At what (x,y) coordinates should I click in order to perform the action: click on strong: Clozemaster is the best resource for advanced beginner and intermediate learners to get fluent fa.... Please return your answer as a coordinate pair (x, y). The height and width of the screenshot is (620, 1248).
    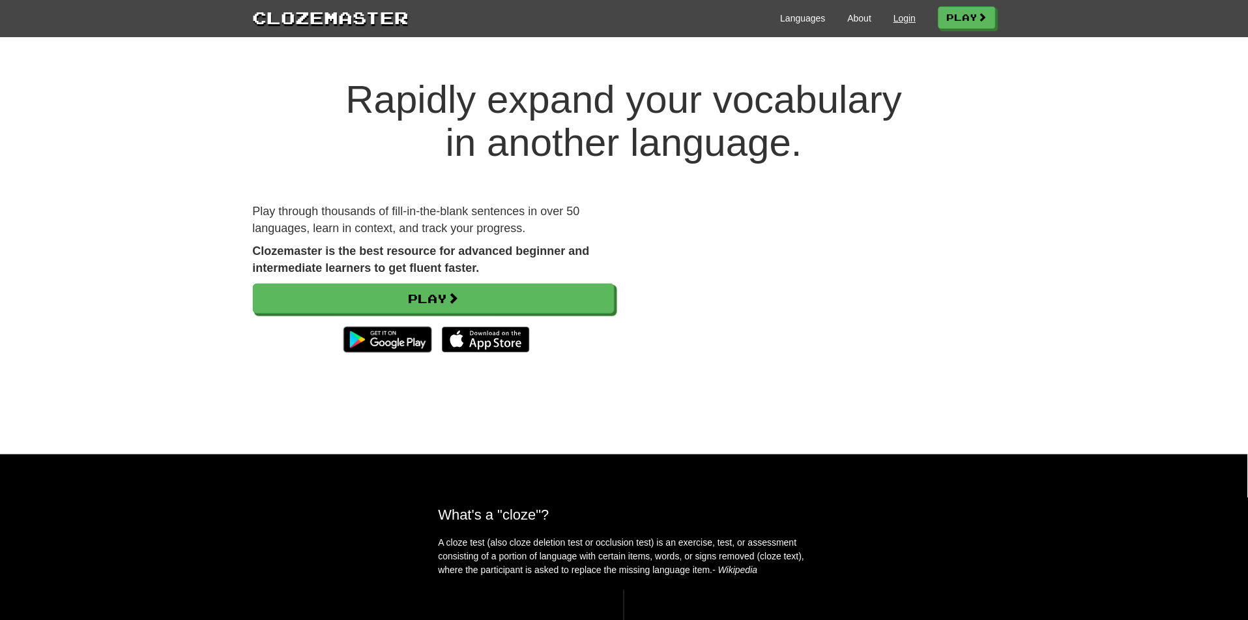
    Looking at the image, I should click on (421, 259).